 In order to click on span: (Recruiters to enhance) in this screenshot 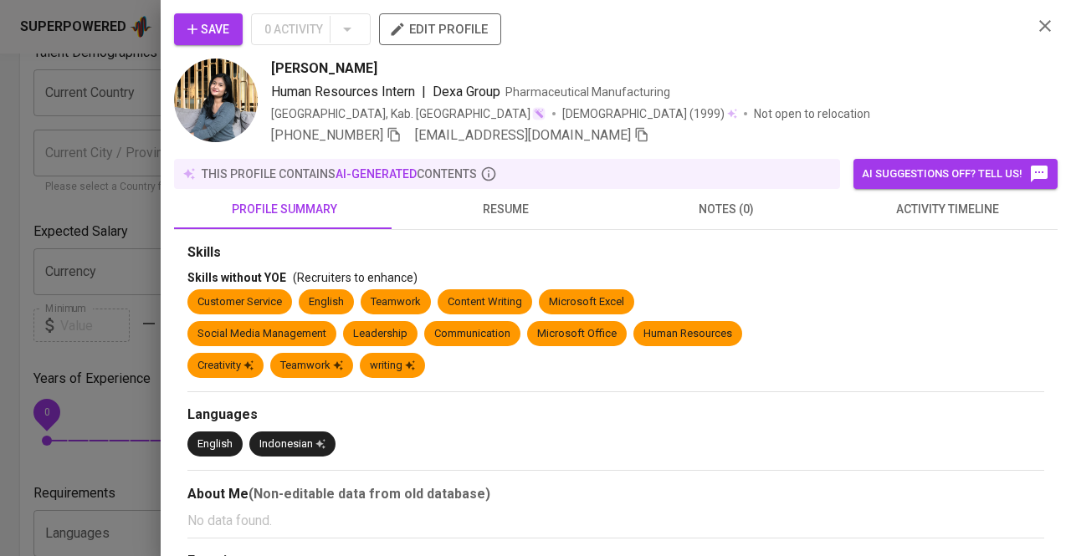, I will do `click(355, 278)`.